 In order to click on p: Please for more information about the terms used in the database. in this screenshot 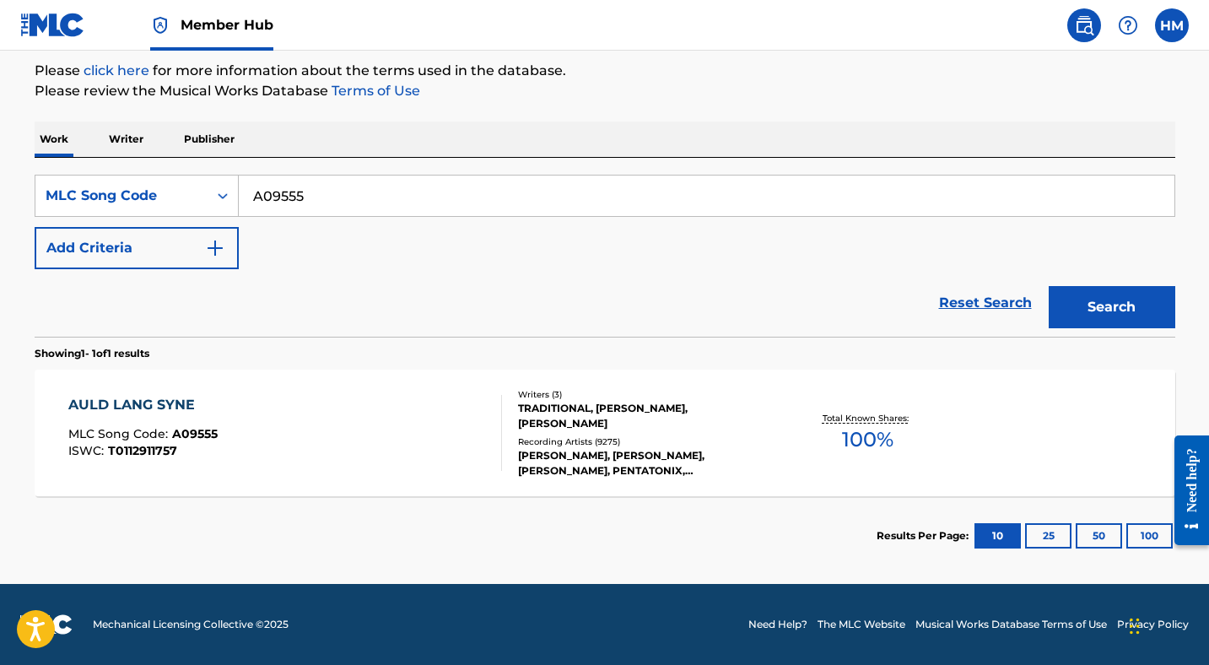, I will do `click(605, 71)`.